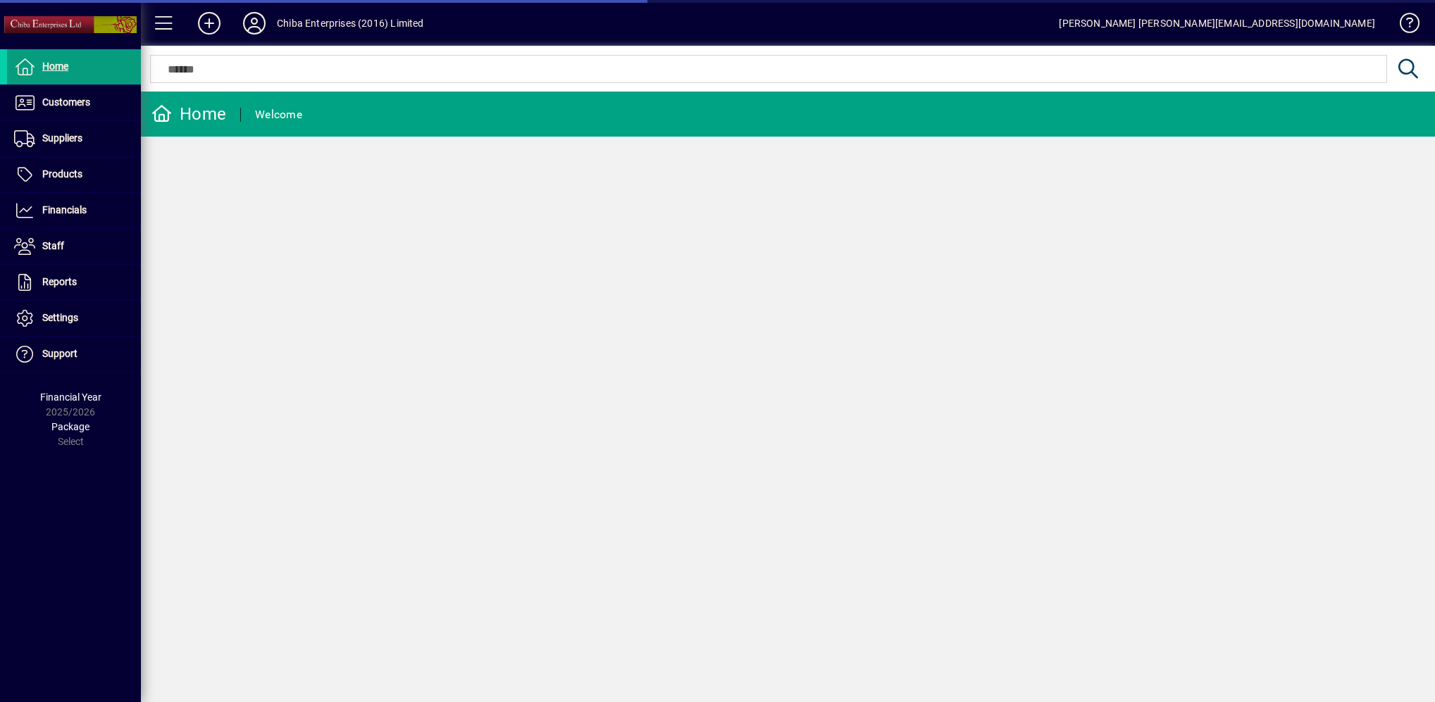  Describe the element at coordinates (53, 246) in the screenshot. I see `span: Staff` at that location.